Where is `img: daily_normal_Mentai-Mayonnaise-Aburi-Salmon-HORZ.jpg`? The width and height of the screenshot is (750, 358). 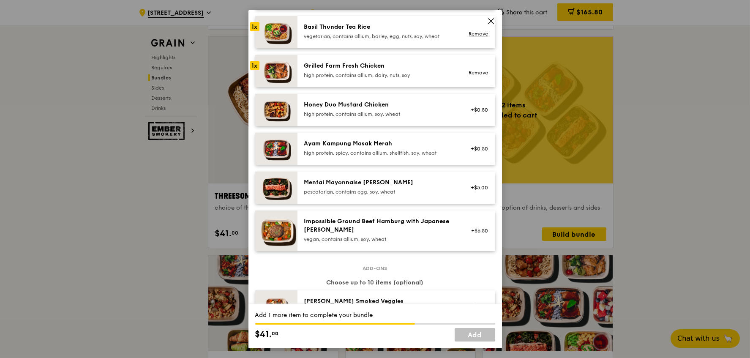 img: daily_normal_Mentai-Mayonnaise-Aburi-Salmon-HORZ.jpg is located at coordinates (276, 188).